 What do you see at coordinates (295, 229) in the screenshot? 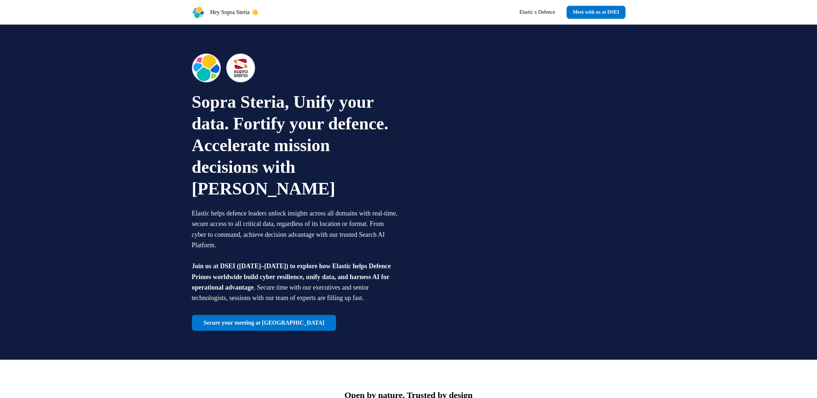
I see `span: Elastic helps defence leaders unlock insights across all domains with real-time, secure access to...` at bounding box center [295, 229].